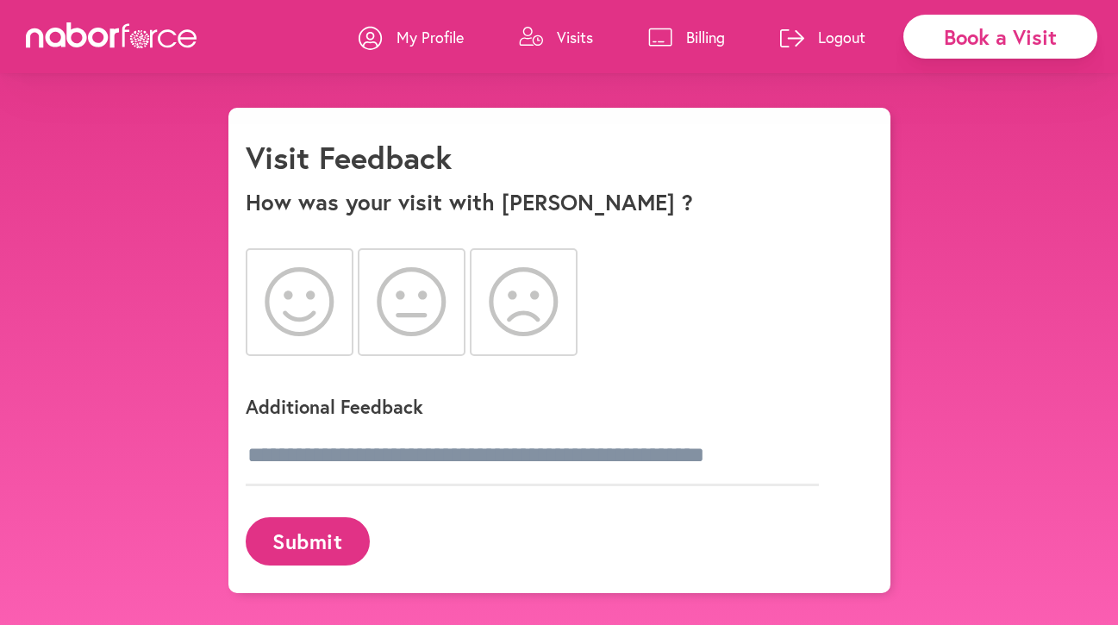  What do you see at coordinates (547, 406) in the screenshot?
I see `p: Additional Feedback` at bounding box center [547, 406].